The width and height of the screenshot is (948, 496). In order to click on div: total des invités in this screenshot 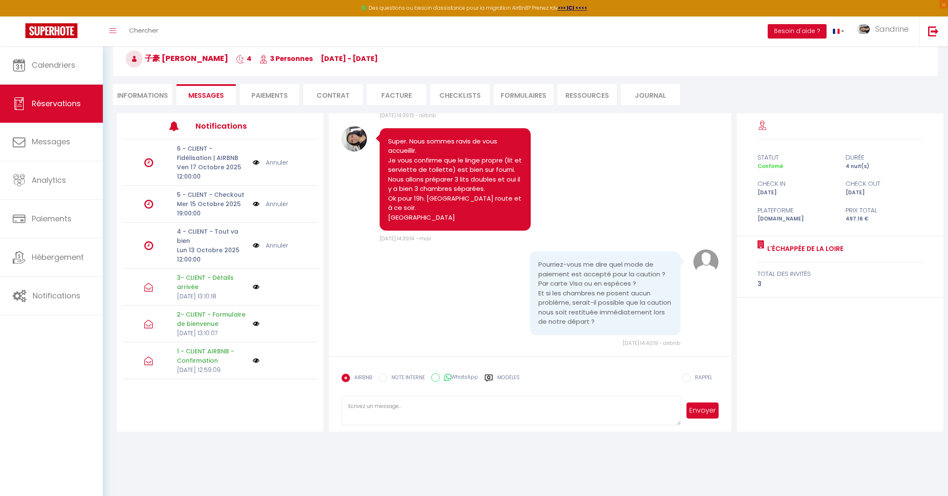, I will do `click(840, 274)`.